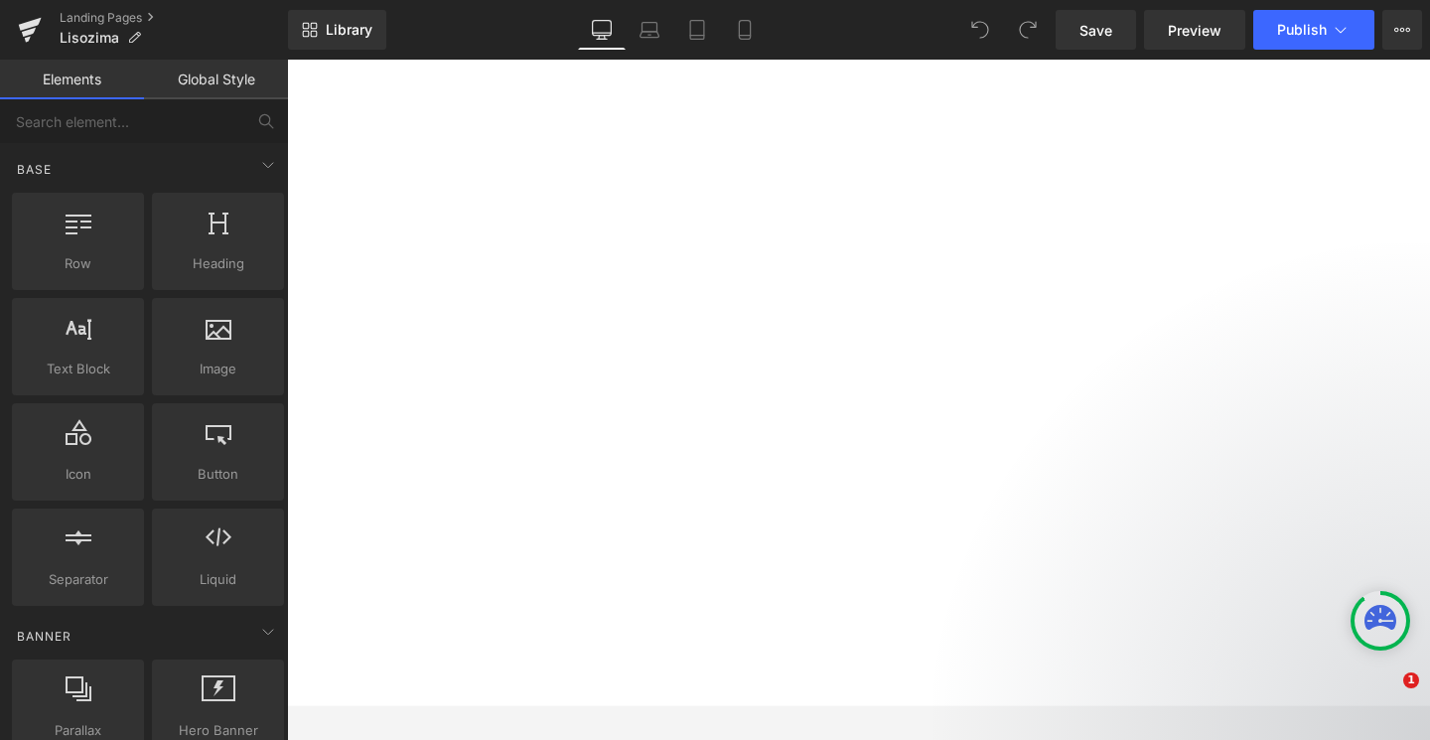 This screenshot has height=740, width=1430. Describe the element at coordinates (1313, 30) in the screenshot. I see `button: Publish` at that location.